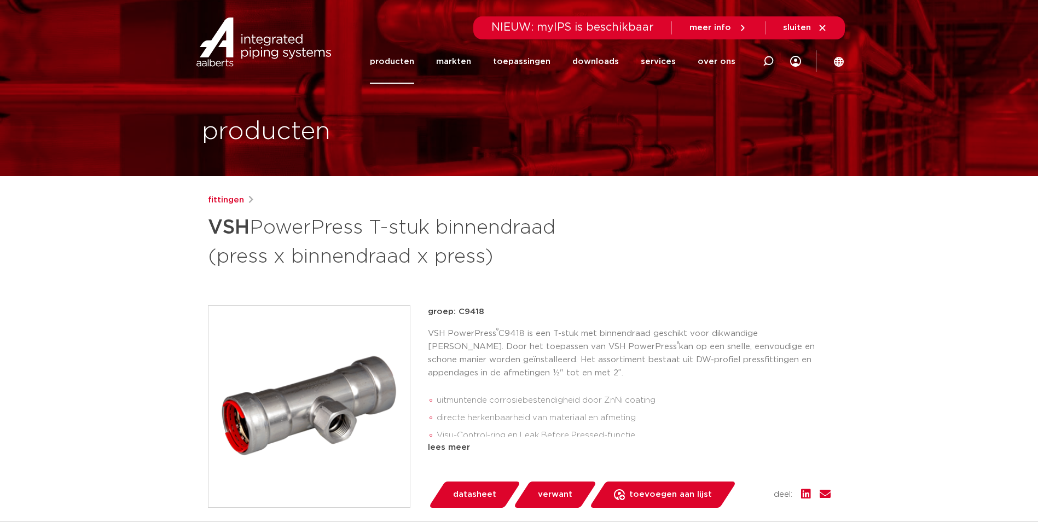 This screenshot has width=1038, height=522. Describe the element at coordinates (716, 61) in the screenshot. I see `a: over ons` at that location.